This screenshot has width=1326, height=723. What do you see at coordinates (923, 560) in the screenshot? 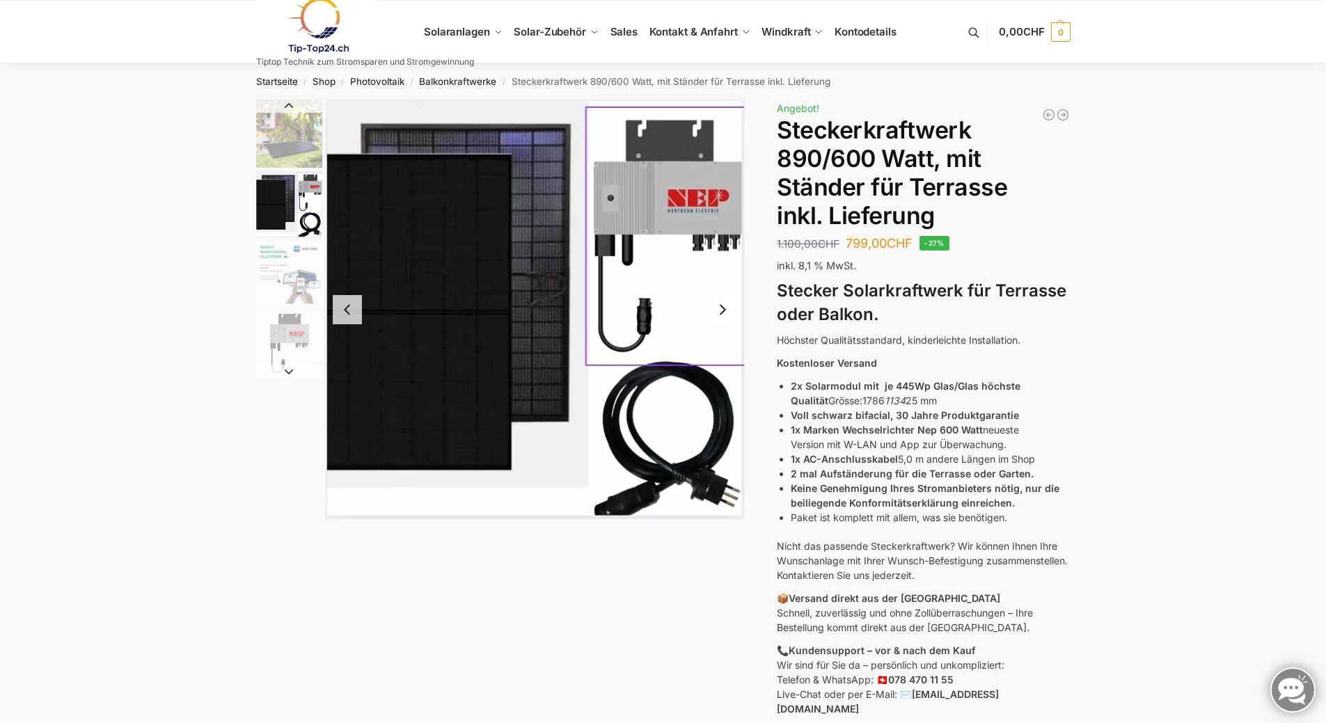
I see `p: Nicht das passende Steckerkraftwerk? Wir können Ihnen Ihre Wunschanlage mit Ihrer Wunsch-Befestig...` at bounding box center [923, 560].